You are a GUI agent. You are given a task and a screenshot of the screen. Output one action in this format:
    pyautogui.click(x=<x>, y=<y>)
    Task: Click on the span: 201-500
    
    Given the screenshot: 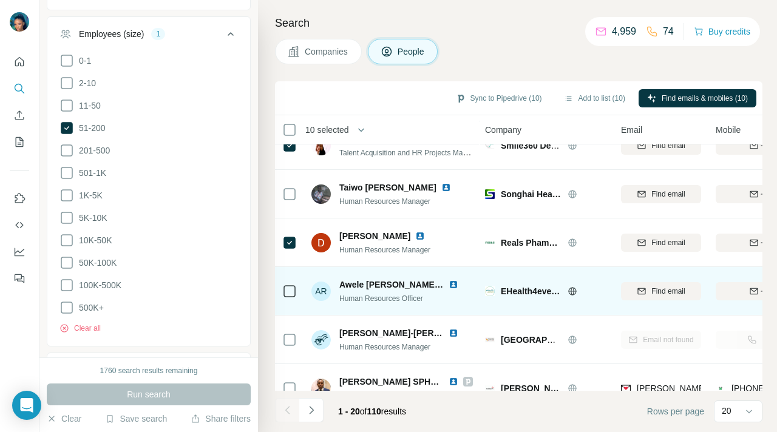 What is the action you would take?
    pyautogui.click(x=92, y=151)
    